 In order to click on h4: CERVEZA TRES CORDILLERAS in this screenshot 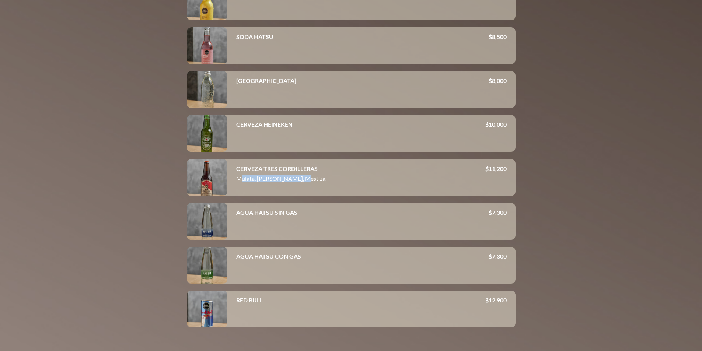, I will do `click(277, 168)`.